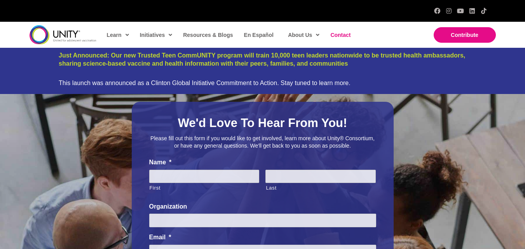 This screenshot has height=249, width=525. I want to click on a: TikTok, so click(484, 11).